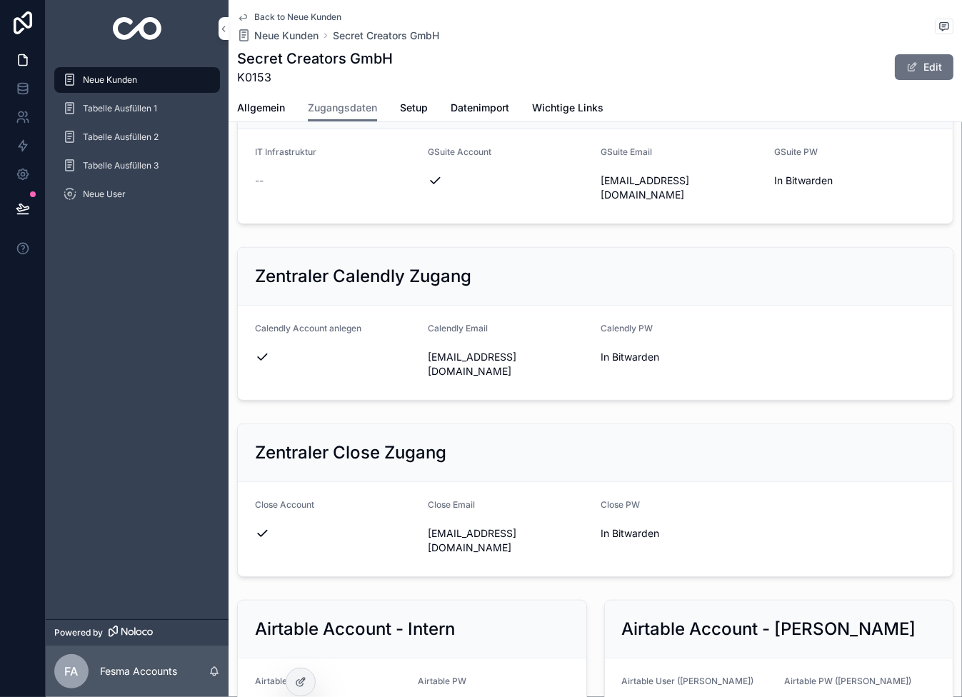  What do you see at coordinates (480, 108) in the screenshot?
I see `span: Datenimport` at bounding box center [480, 108].